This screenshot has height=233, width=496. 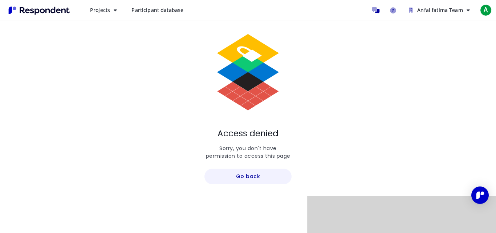 What do you see at coordinates (440, 10) in the screenshot?
I see `button: Anfal fatima Team` at bounding box center [440, 10].